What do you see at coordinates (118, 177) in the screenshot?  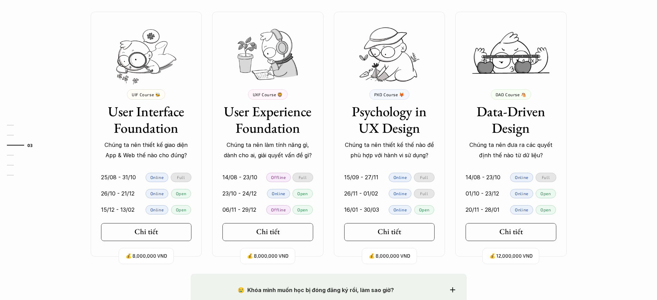 I see `p: 25/08 - 31/10` at bounding box center [118, 177].